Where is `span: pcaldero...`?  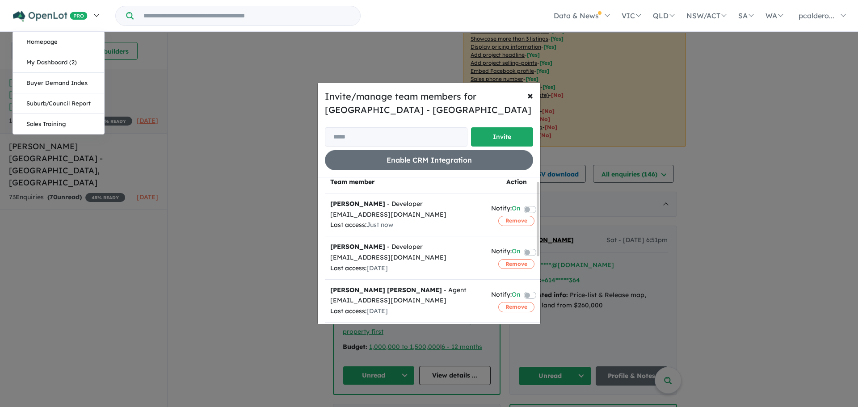
span: pcaldero... is located at coordinates (816, 16).